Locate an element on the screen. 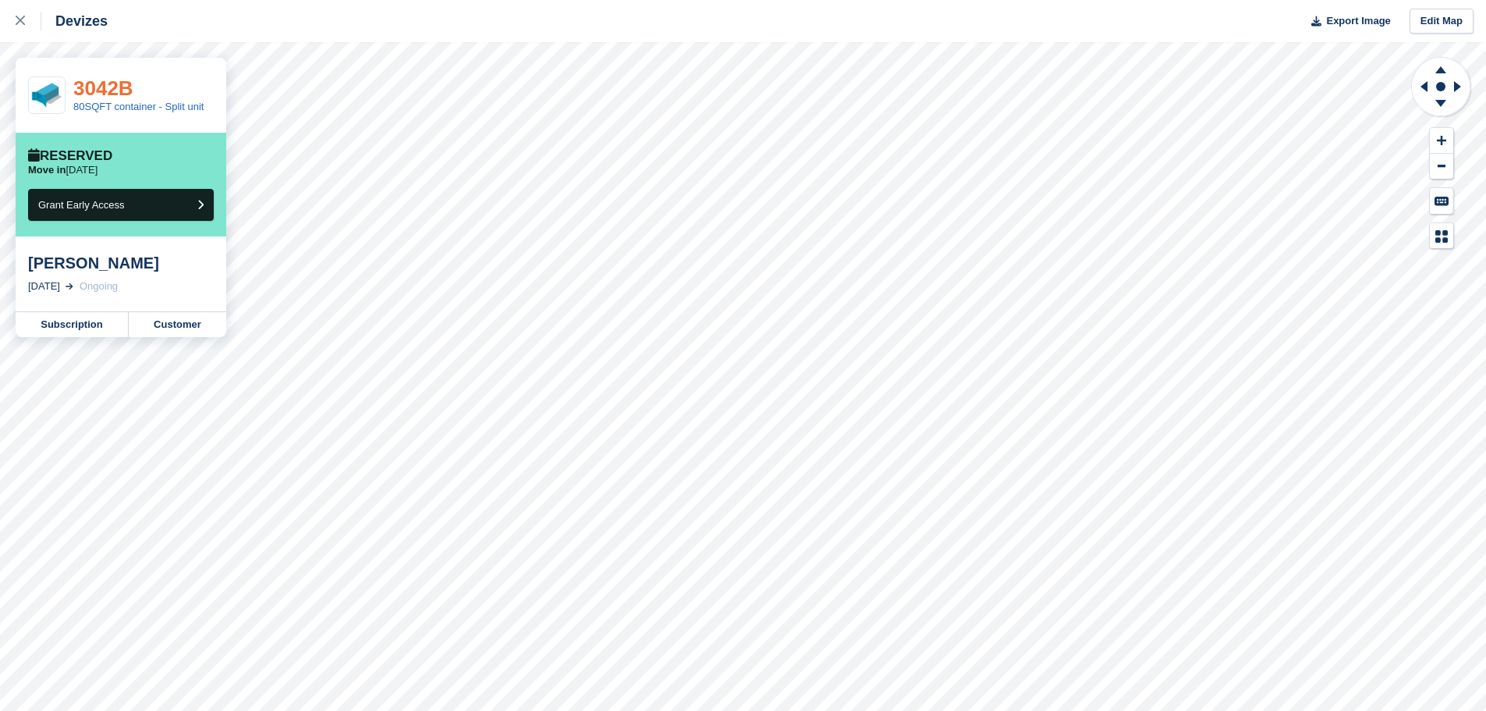 Image resolution: width=1486 pixels, height=711 pixels. button: Zoom In is located at coordinates (1441, 140).